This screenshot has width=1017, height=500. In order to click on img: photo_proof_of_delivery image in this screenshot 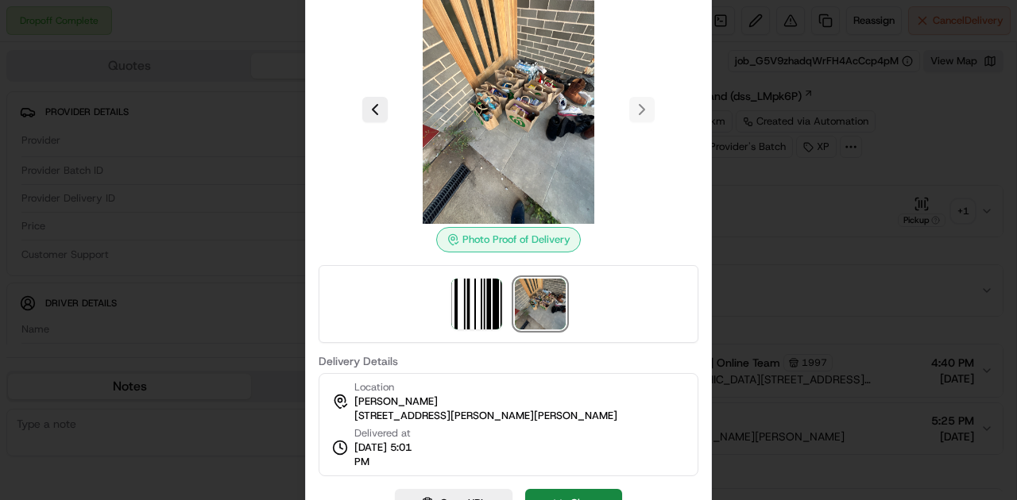, I will do `click(540, 304)`.